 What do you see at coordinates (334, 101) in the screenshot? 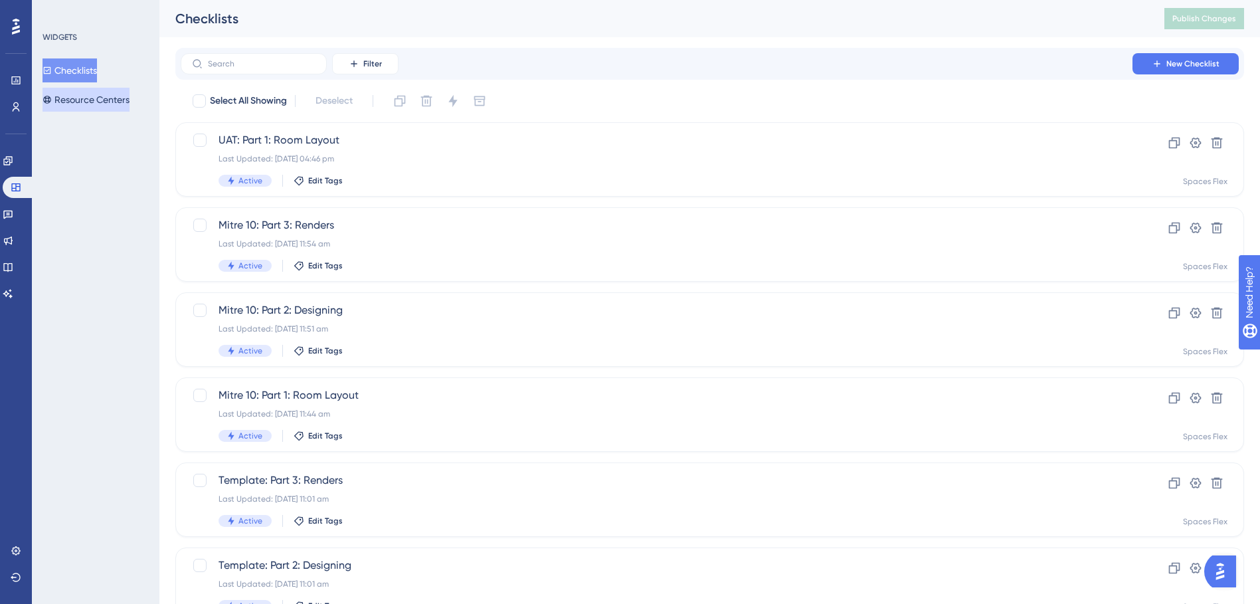
I see `span: Deselect` at bounding box center [334, 101].